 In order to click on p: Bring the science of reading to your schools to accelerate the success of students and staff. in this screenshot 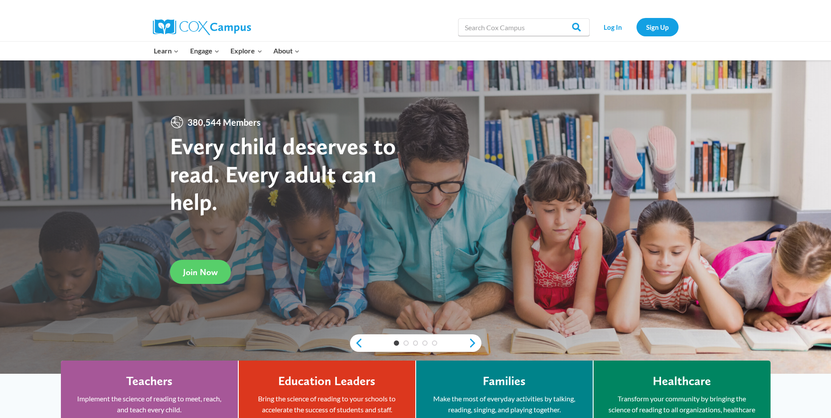, I will do `click(327, 404)`.